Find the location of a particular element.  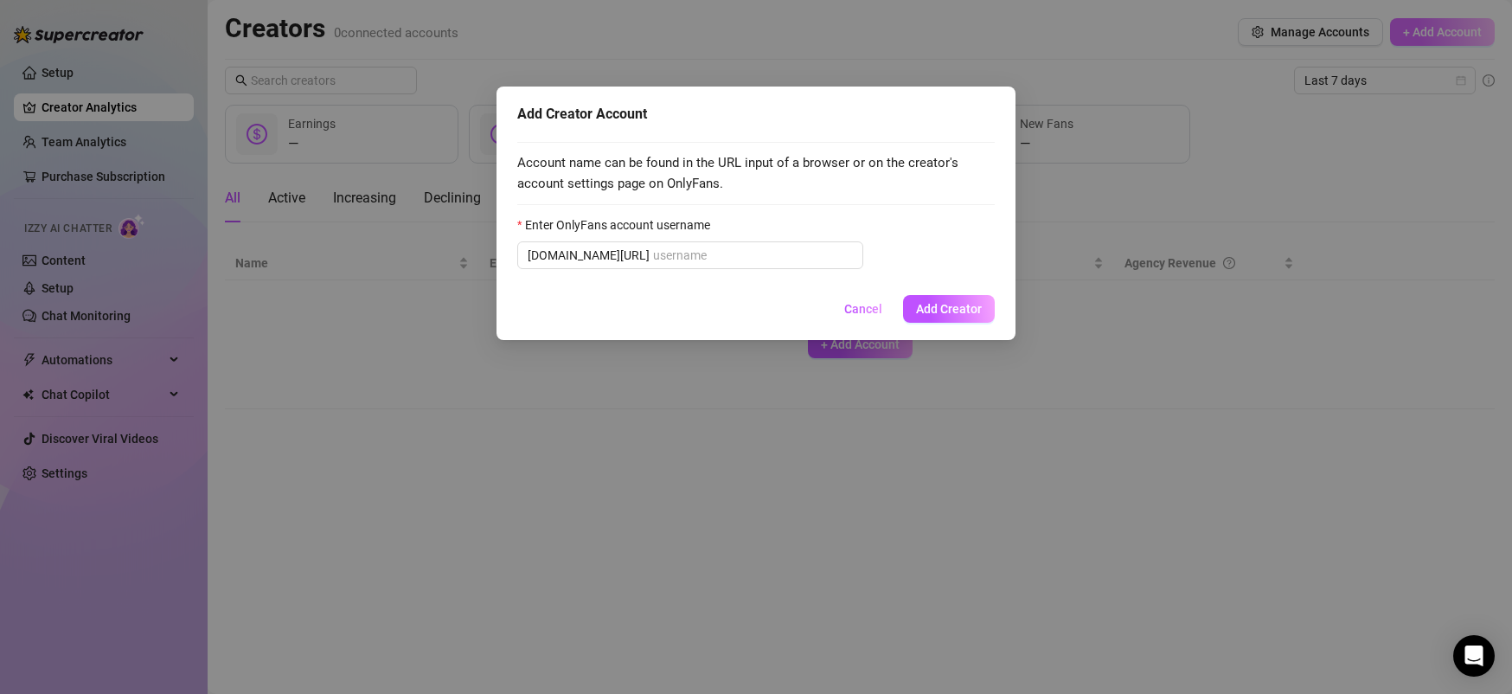

div: Open Intercom Messenger is located at coordinates (1474, 656).